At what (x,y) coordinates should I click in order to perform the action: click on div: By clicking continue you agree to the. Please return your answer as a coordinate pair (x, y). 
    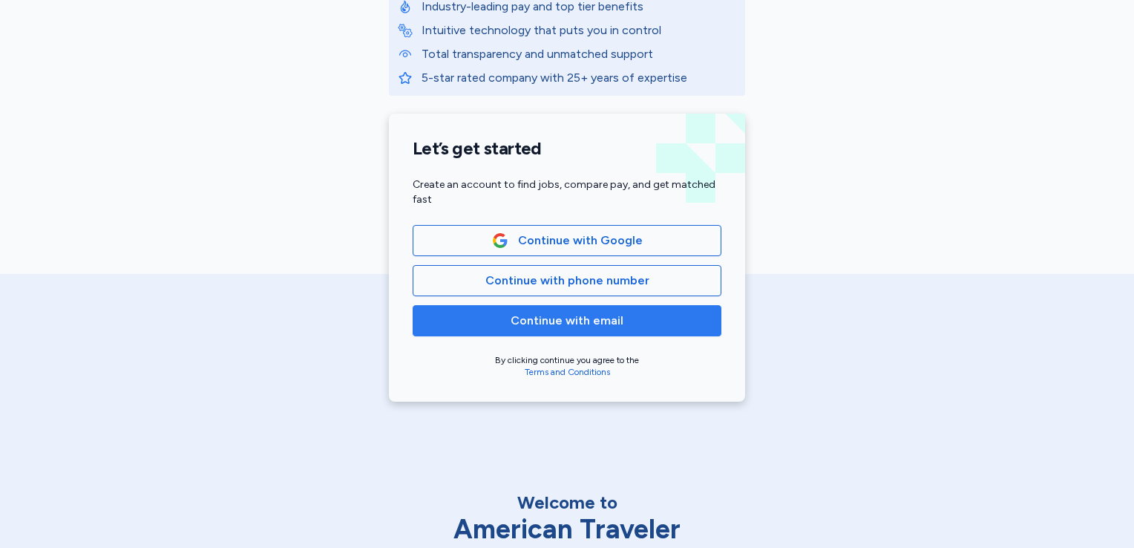
    Looking at the image, I should click on (567, 366).